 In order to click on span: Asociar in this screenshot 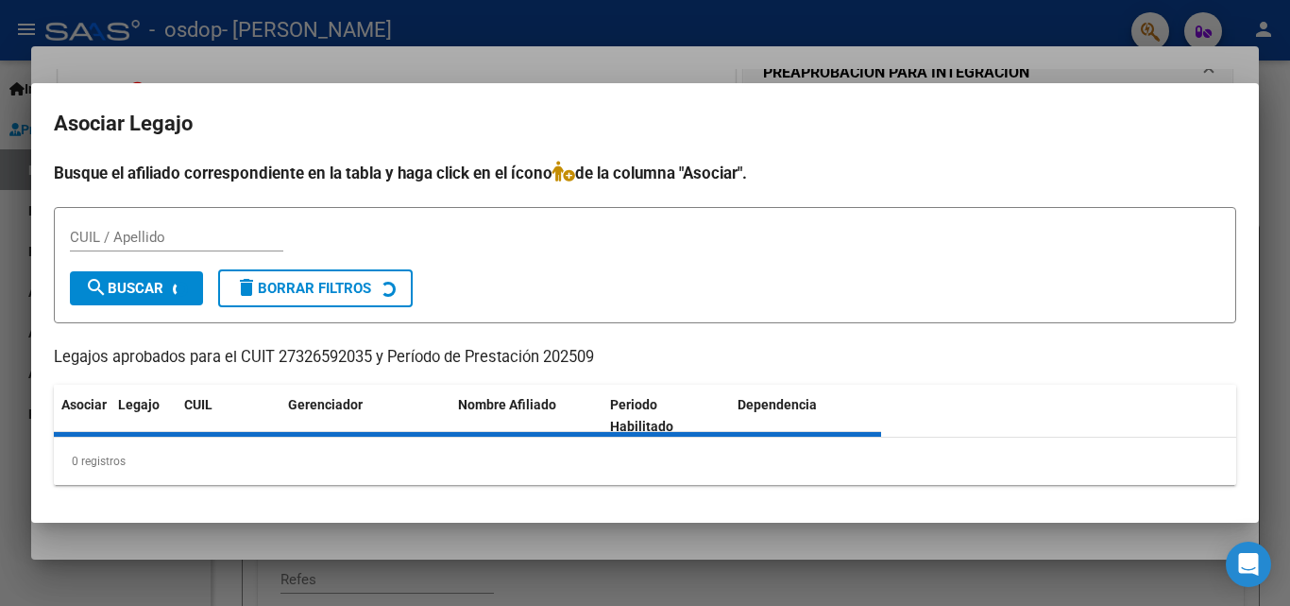, I will do `click(84, 404)`.